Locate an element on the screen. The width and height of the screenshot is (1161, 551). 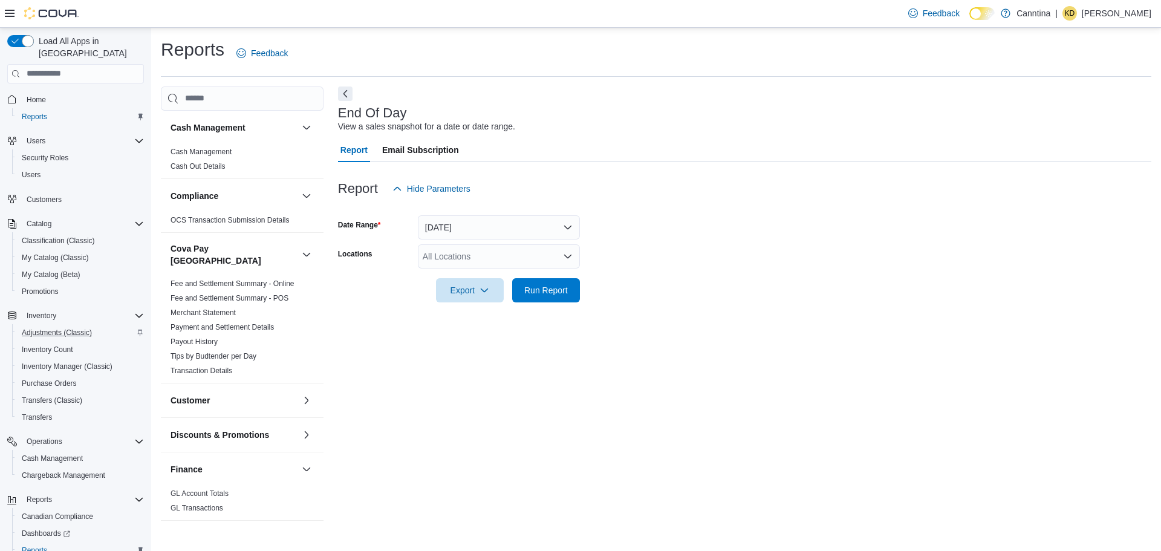
h3: Discounts & Promotions is located at coordinates (219, 435).